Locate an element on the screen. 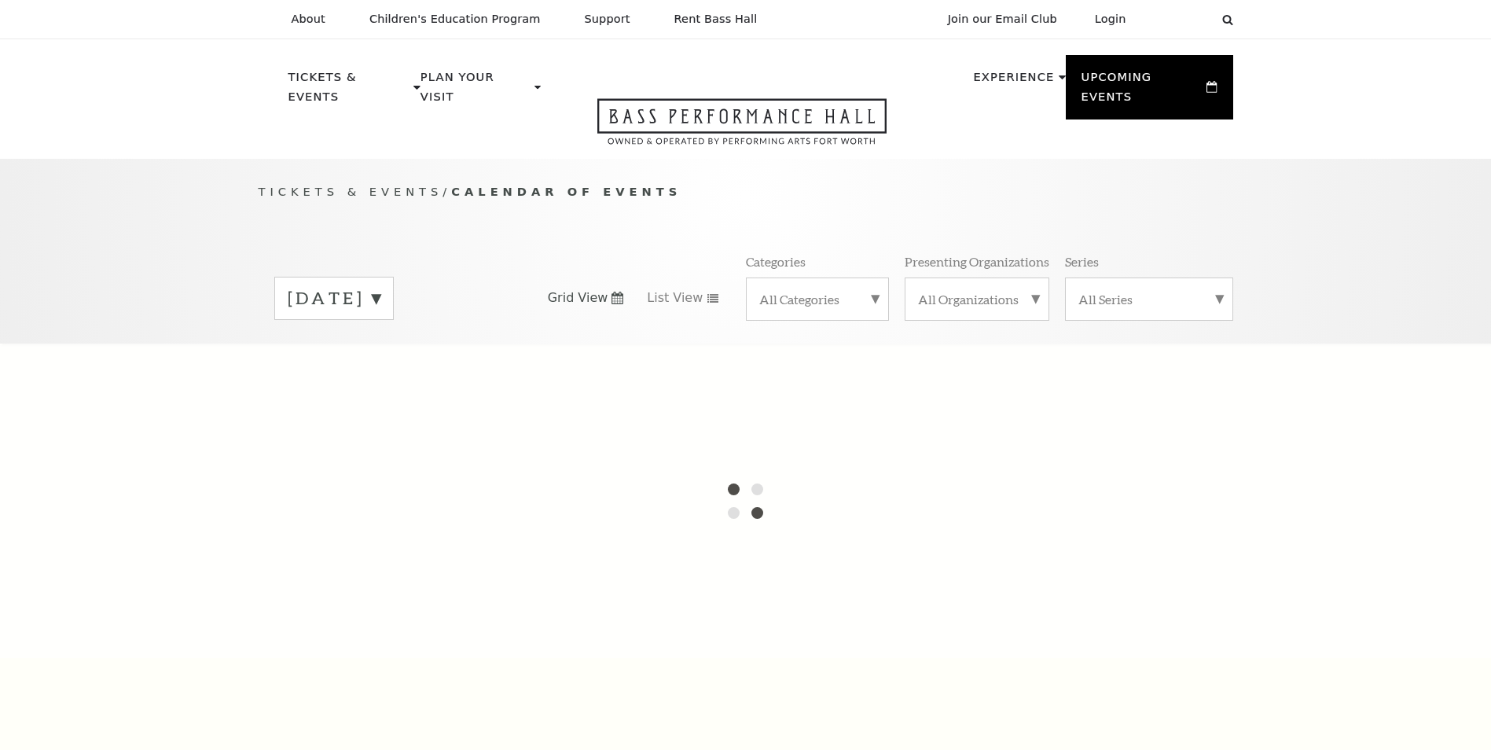 The height and width of the screenshot is (750, 1491). p: Upcoming Events is located at coordinates (1142, 91).